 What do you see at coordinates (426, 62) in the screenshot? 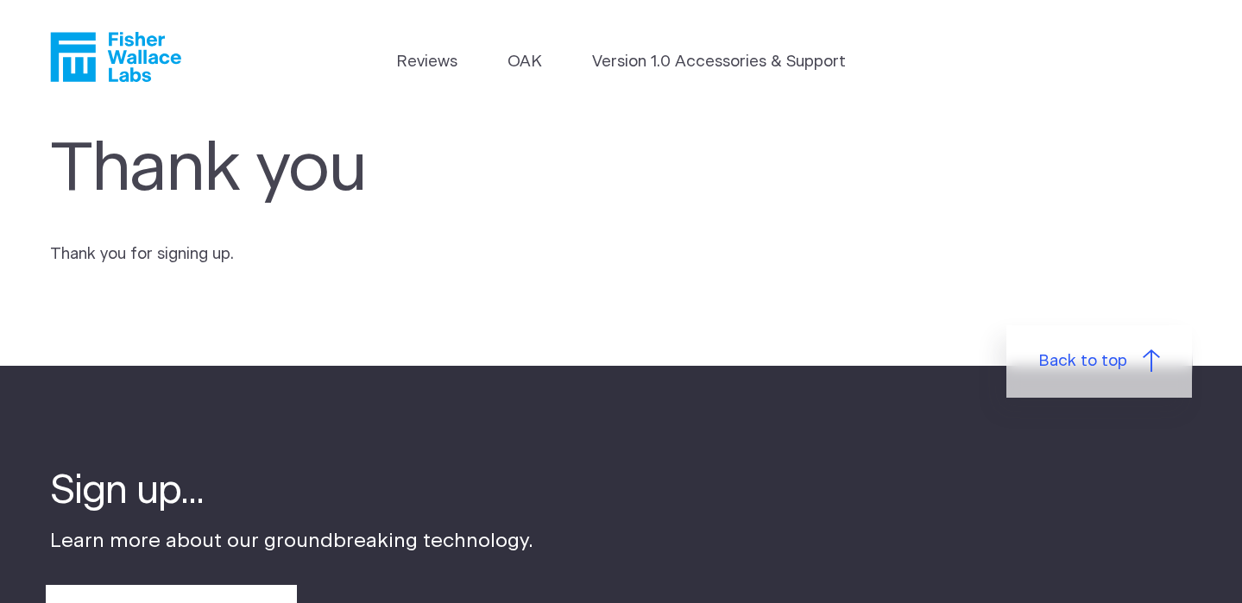
I see `a: Reviews` at bounding box center [426, 62].